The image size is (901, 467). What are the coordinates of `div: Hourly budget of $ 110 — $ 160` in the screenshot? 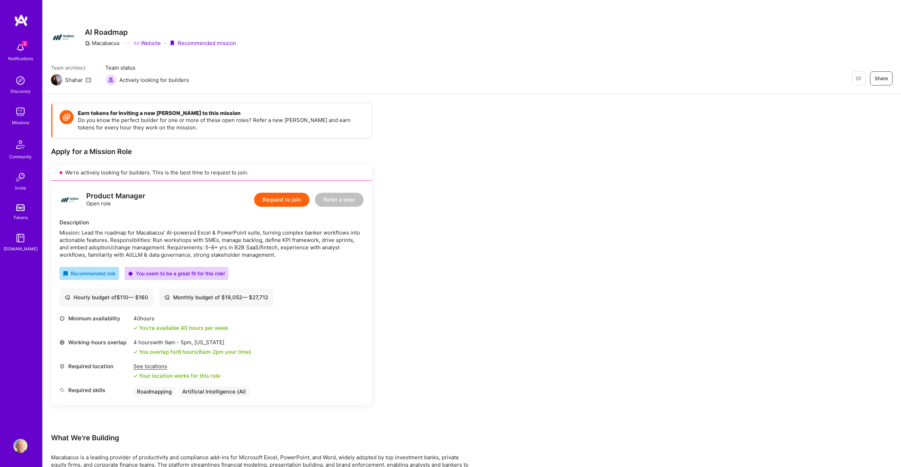 It's located at (106, 297).